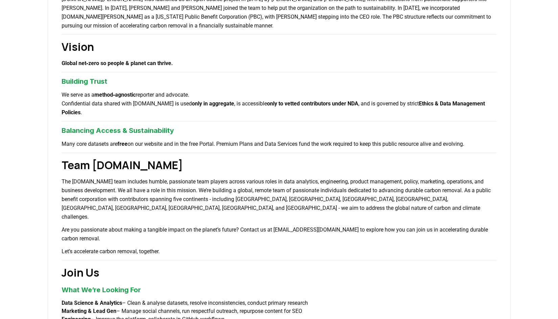  I want to click on li: – Manage social channels, run respectful outreach, repurpose content for SEO, so click(279, 311).